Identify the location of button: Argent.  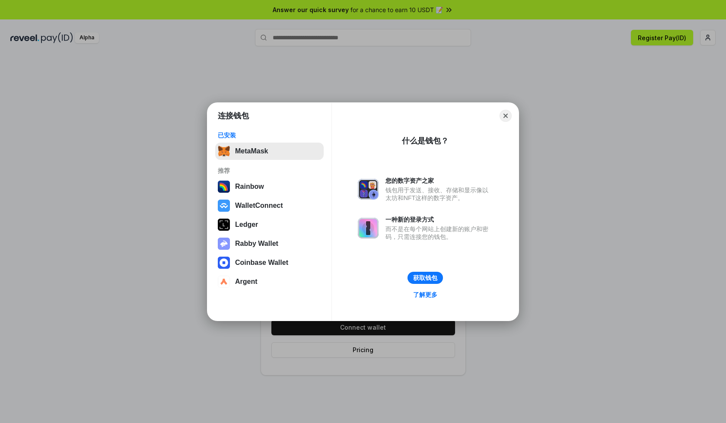
(269, 282).